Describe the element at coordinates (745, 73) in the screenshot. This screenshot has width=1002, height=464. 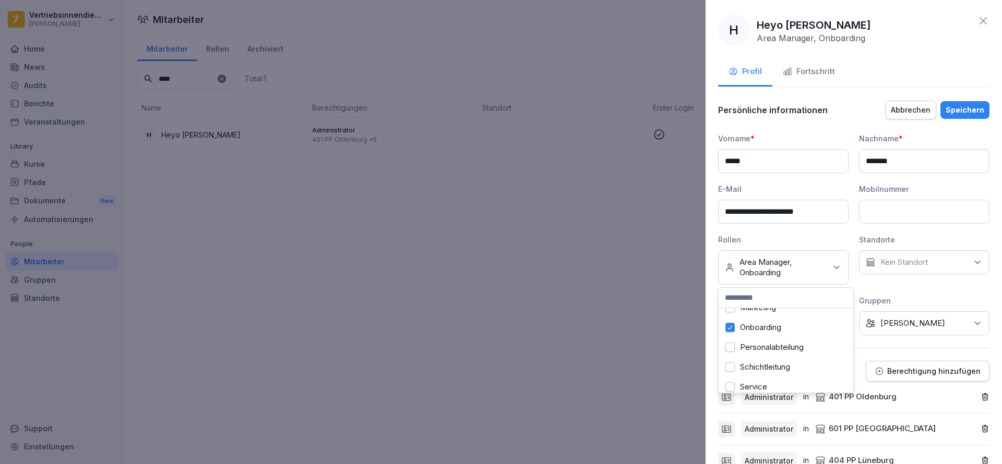
I see `button: Profil` at that location.